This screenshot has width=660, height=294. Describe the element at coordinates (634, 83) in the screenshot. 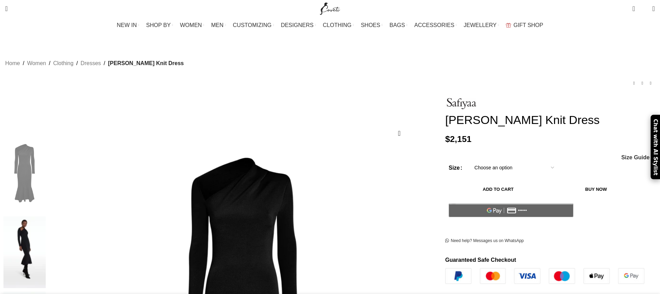

I see `a: Previous product` at that location.